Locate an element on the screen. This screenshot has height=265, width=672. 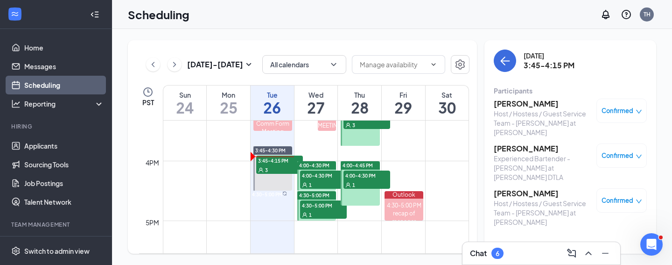
h1: 30 is located at coordinates (447, 107).